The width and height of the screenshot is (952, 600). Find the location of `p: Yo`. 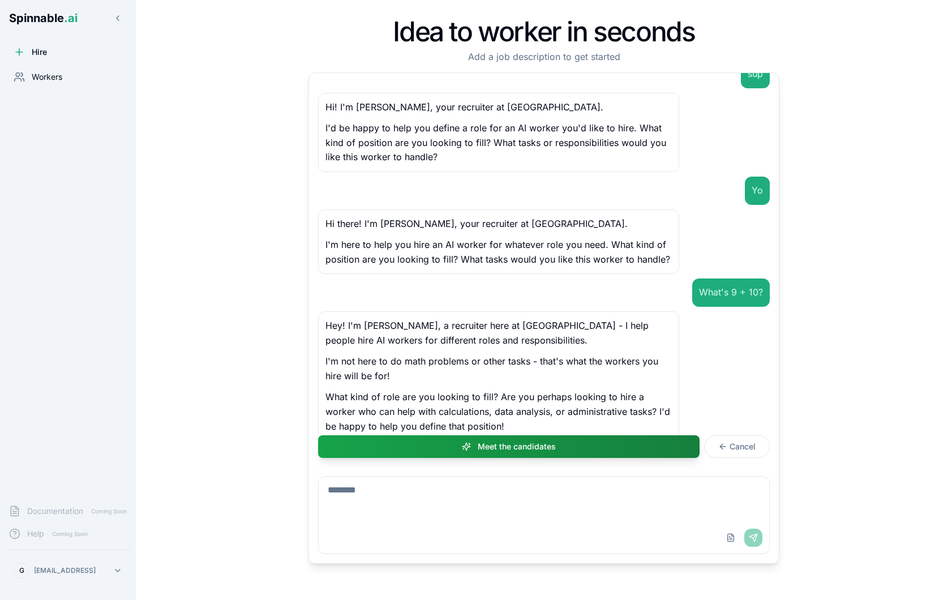

p: Yo is located at coordinates (757, 191).